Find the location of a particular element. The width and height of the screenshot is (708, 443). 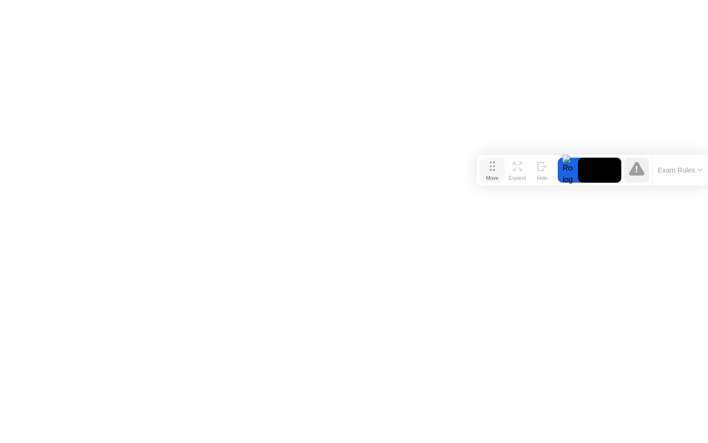

button: Move is located at coordinates (493, 170).